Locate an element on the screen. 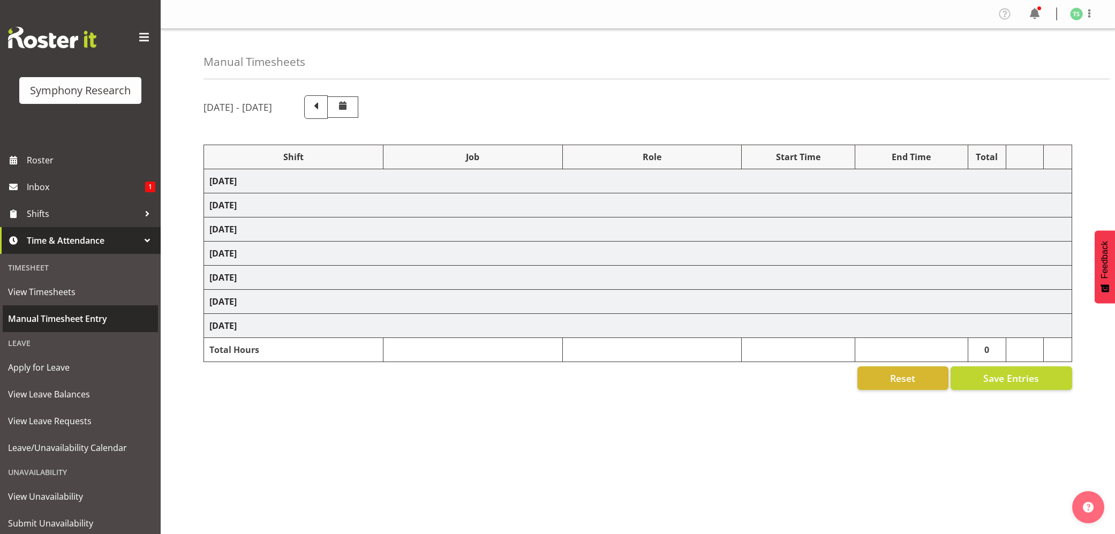  img: help-xxl-2.png is located at coordinates (1088, 507).